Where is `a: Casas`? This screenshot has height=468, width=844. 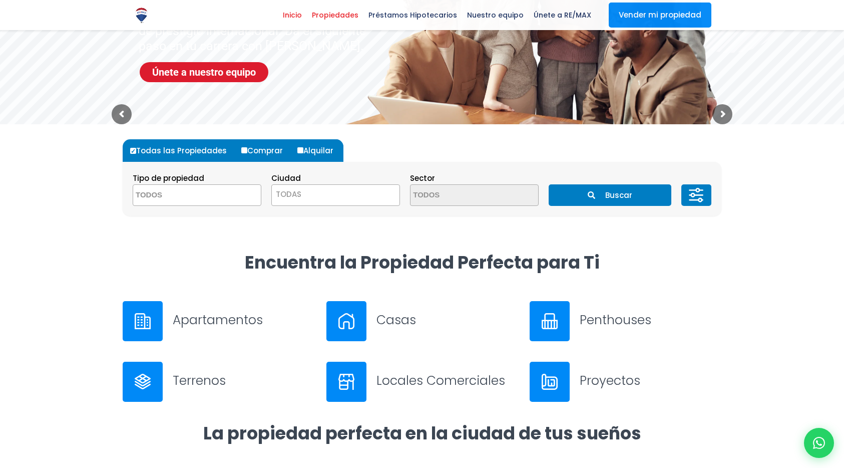 a: Casas is located at coordinates (422, 321).